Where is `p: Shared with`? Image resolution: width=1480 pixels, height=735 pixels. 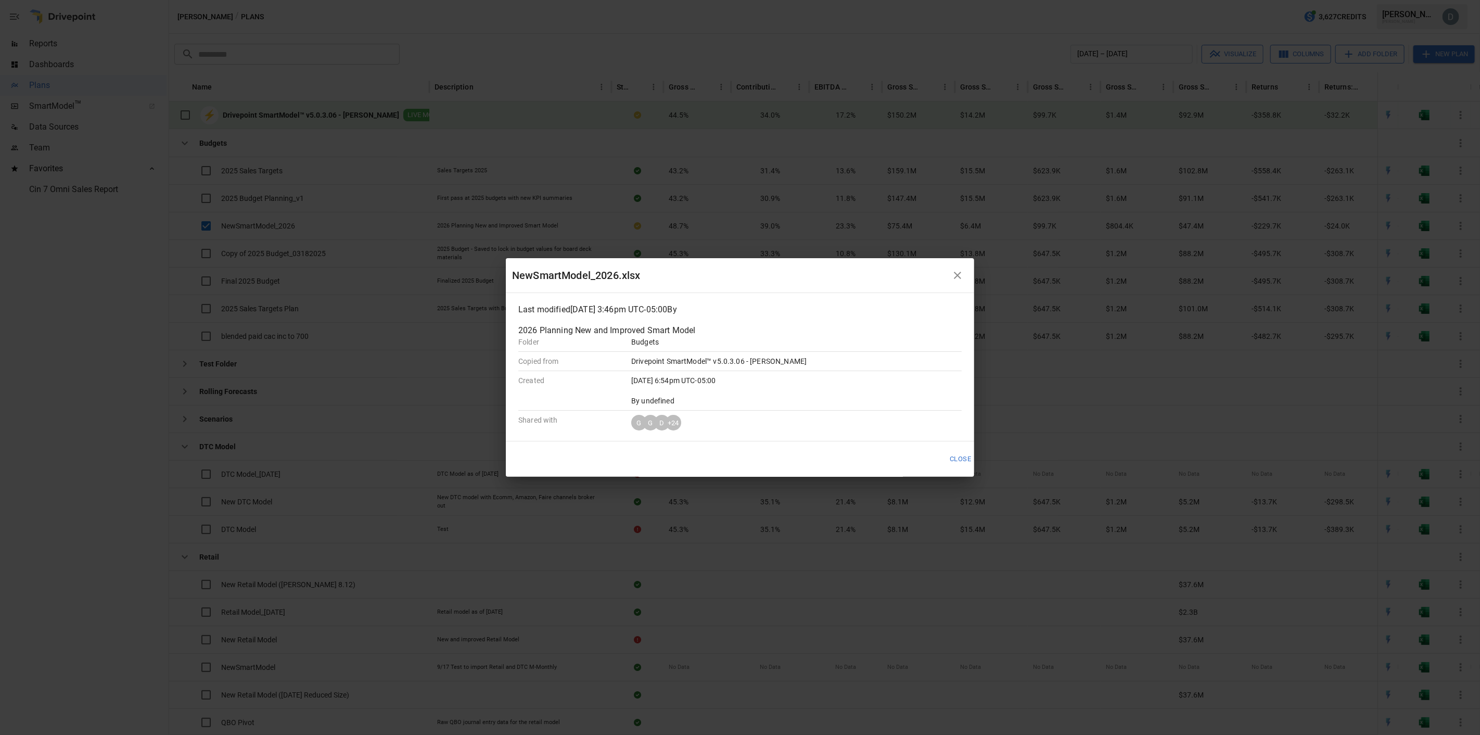 p: Shared with is located at coordinates (570, 420).